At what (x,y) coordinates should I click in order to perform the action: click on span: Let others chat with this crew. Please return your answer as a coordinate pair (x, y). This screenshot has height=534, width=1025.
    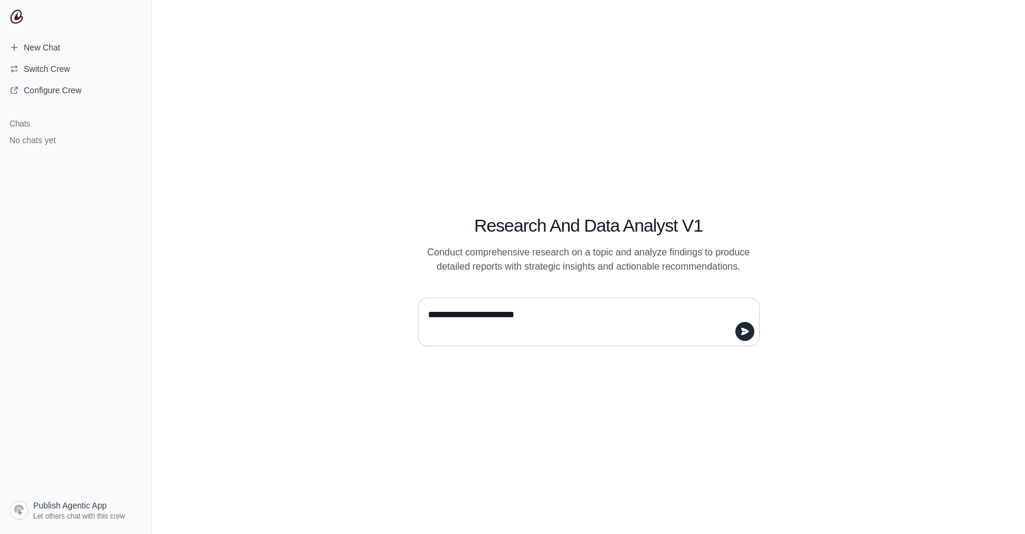
    Looking at the image, I should click on (79, 516).